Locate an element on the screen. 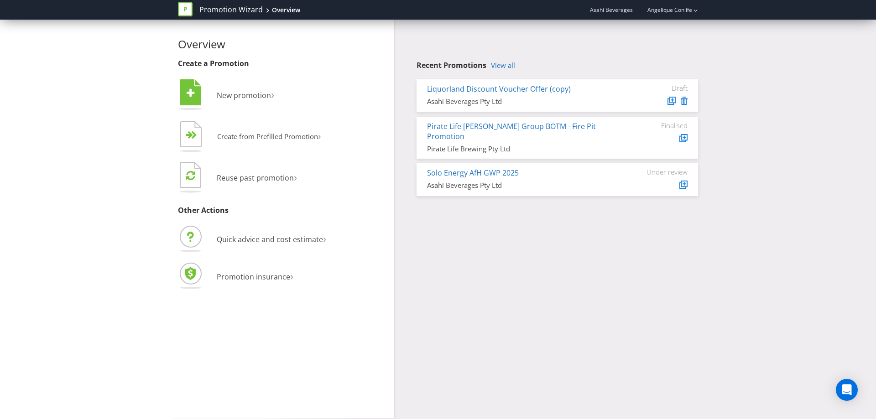  span: Quick advice and cost estimate is located at coordinates (270, 240).